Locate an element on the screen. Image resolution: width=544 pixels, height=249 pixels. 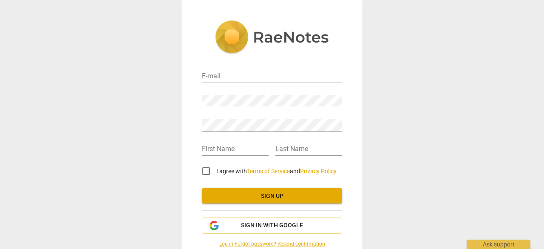
a: Forgot password? is located at coordinates (255, 243).